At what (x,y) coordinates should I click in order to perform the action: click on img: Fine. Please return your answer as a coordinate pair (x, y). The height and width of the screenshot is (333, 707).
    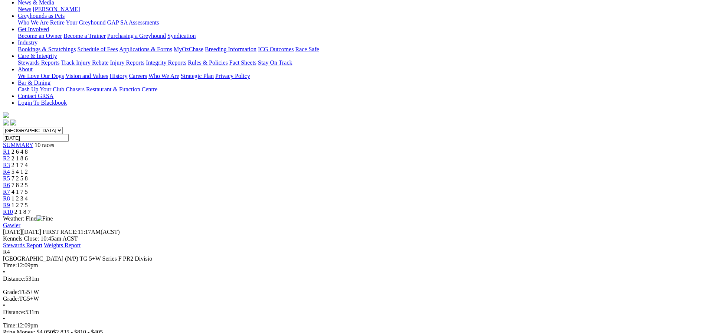
    Looking at the image, I should click on (45, 219).